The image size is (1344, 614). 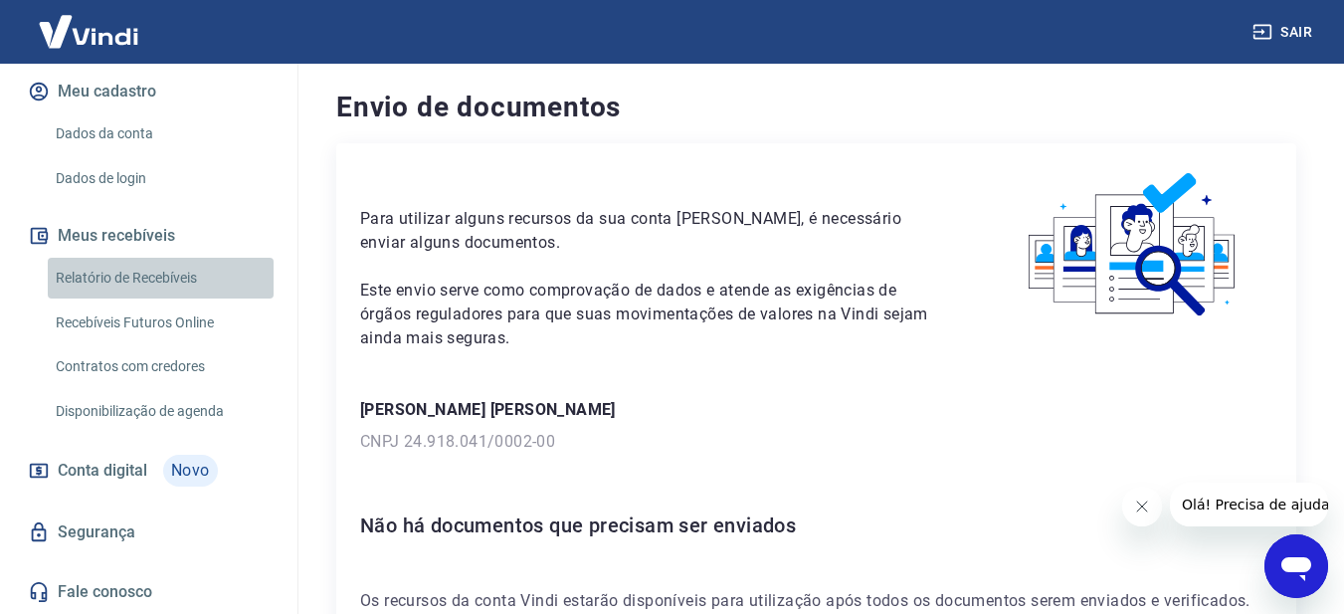 I want to click on span: Novo, so click(x=190, y=471).